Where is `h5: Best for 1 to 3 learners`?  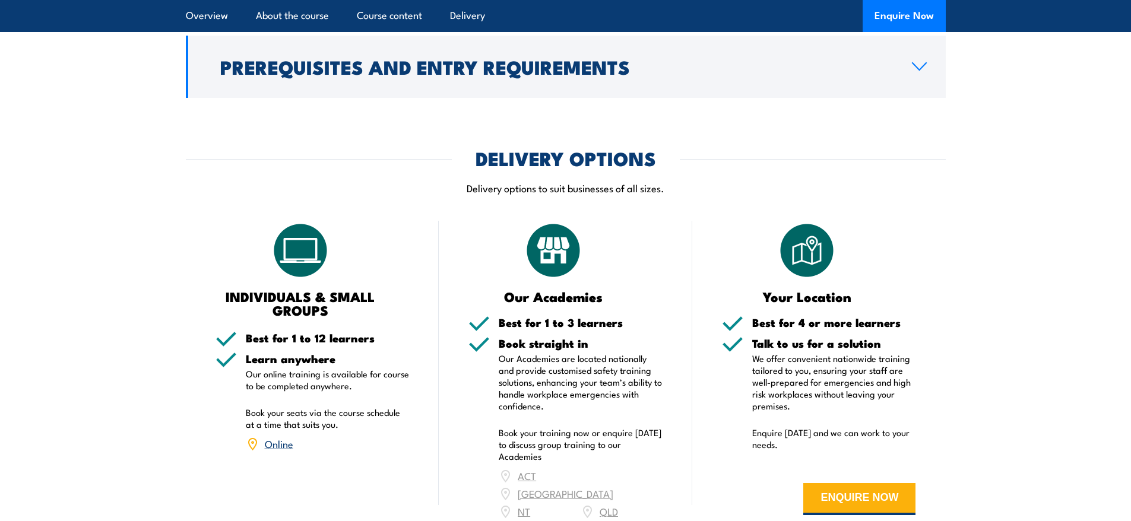
h5: Best for 1 to 3 learners is located at coordinates (581, 322).